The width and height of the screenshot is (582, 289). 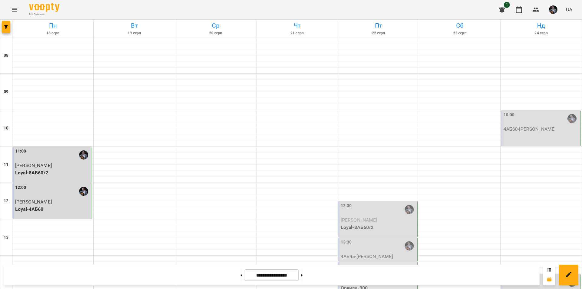 What do you see at coordinates (460, 33) in the screenshot?
I see `h6: 23 серп` at bounding box center [460, 33].